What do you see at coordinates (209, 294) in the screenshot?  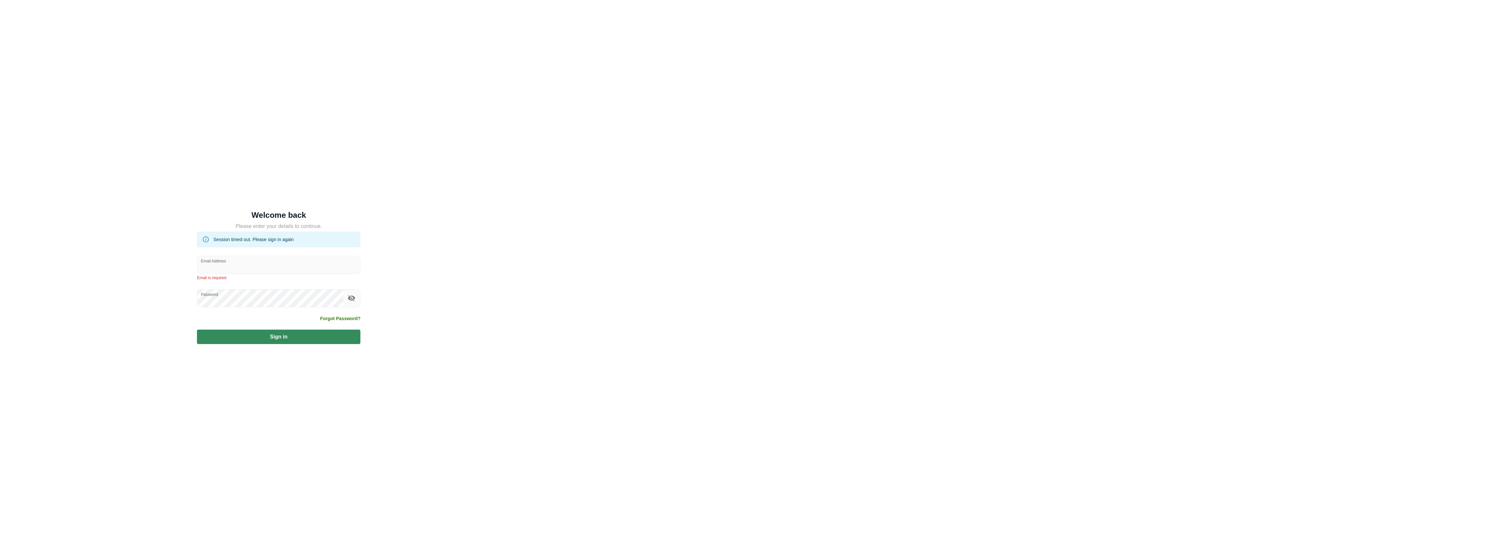 I see `label: Password` at bounding box center [209, 294].